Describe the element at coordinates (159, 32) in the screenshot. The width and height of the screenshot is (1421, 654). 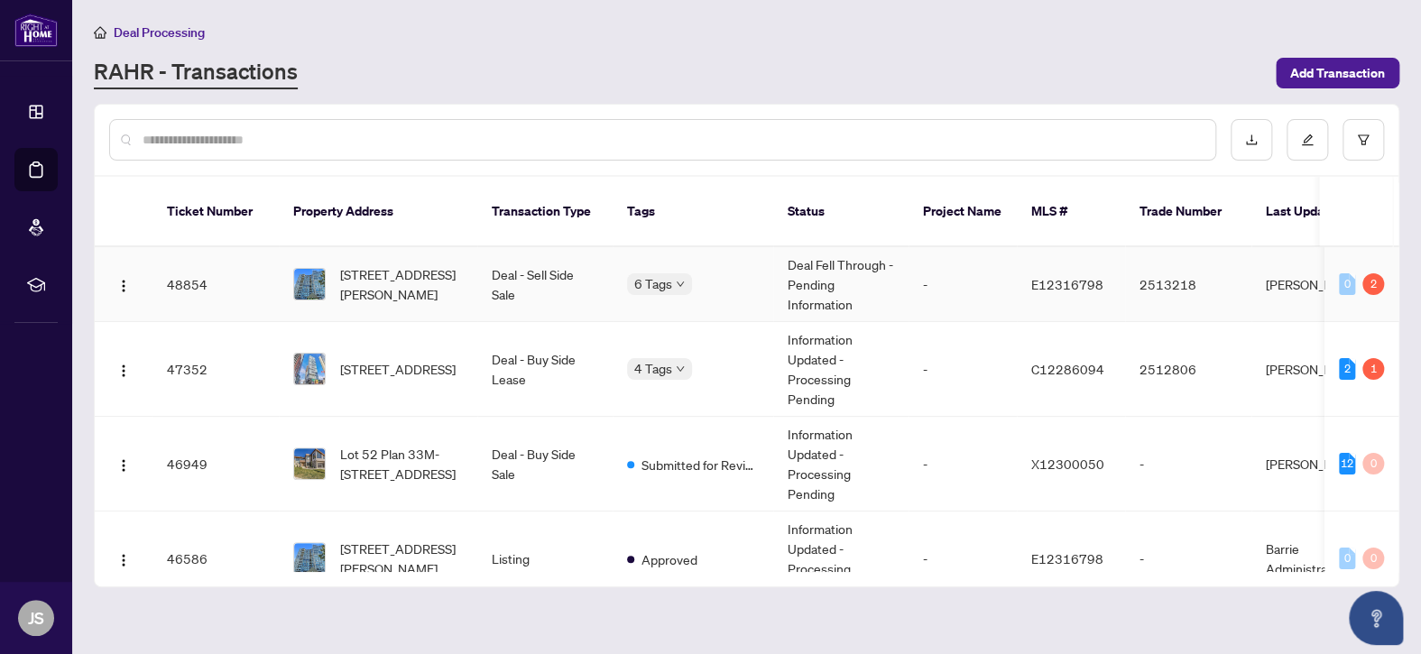
I see `span: Deal Processing` at that location.